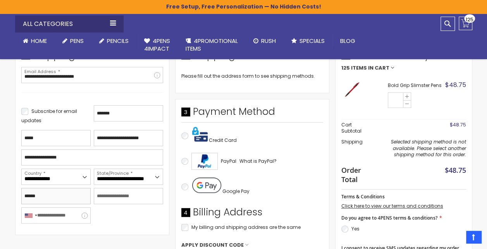 This screenshot has height=249, width=487. Describe the element at coordinates (308, 41) in the screenshot. I see `a: Specials` at that location.